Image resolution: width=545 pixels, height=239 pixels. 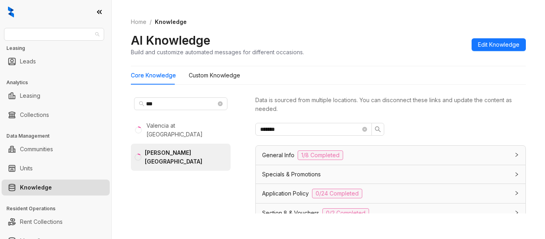 I want to click on span: Edit Knowledge, so click(x=498, y=45).